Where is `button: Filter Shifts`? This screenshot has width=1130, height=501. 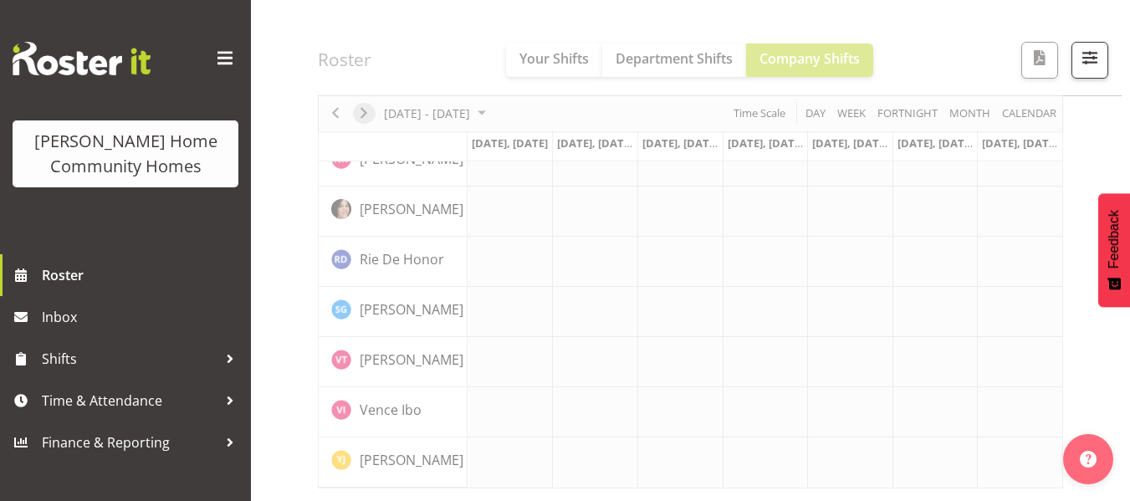
button: Filter Shifts is located at coordinates (1090, 60).